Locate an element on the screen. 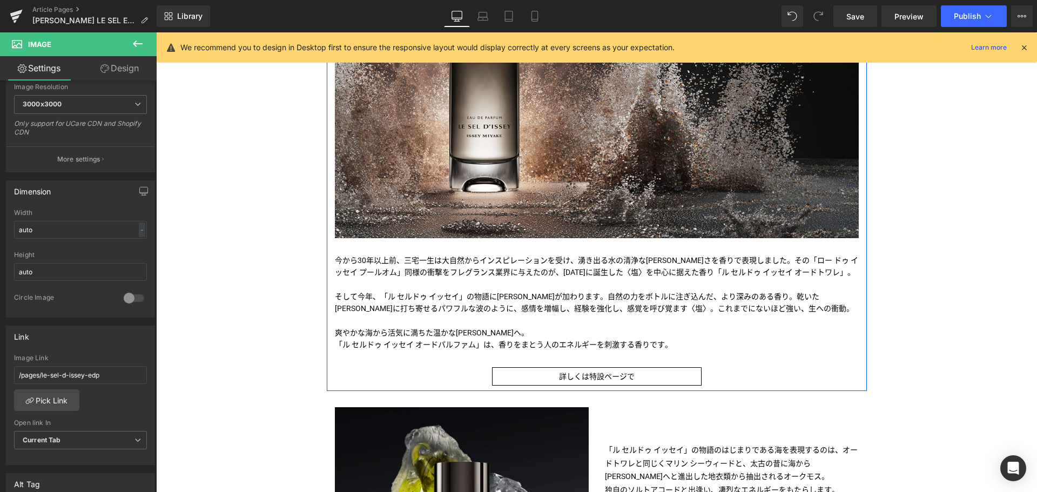 The width and height of the screenshot is (1037, 492). button: More is located at coordinates (1022, 16).